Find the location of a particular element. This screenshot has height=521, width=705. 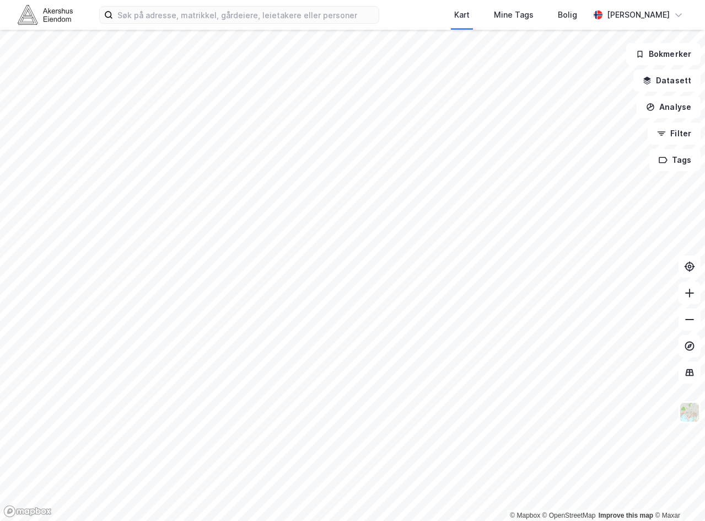

input: Søk på adresse, matrikkel, gårdeiere, leietakere eller personer is located at coordinates (246, 15).